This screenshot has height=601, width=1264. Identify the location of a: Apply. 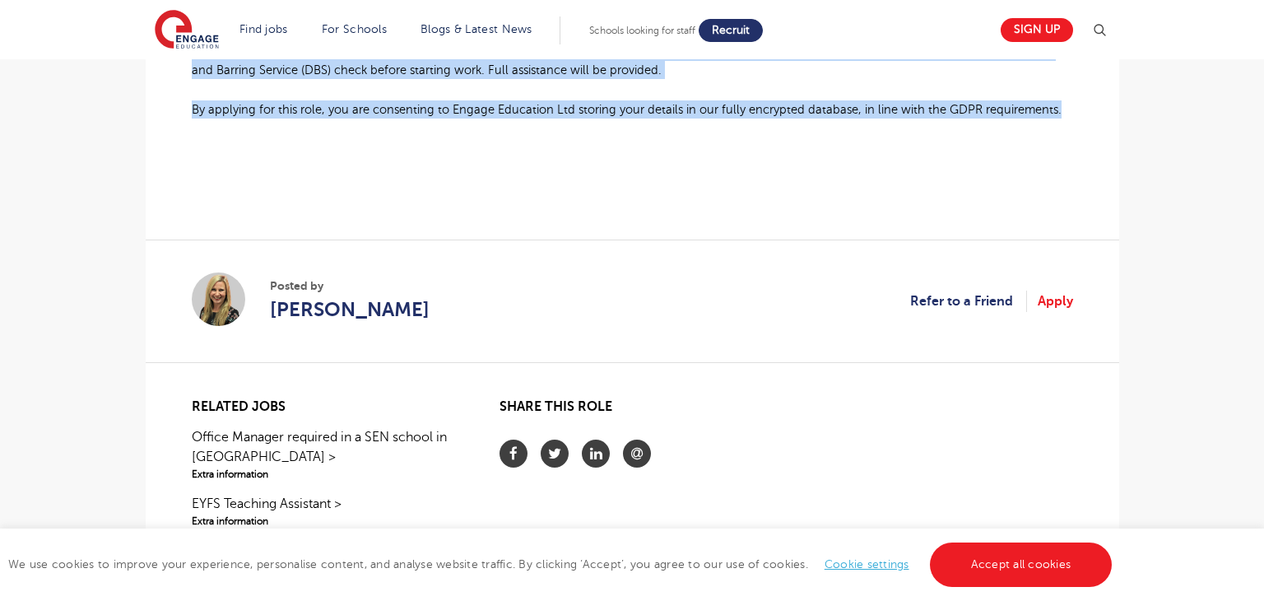
(1055, 301).